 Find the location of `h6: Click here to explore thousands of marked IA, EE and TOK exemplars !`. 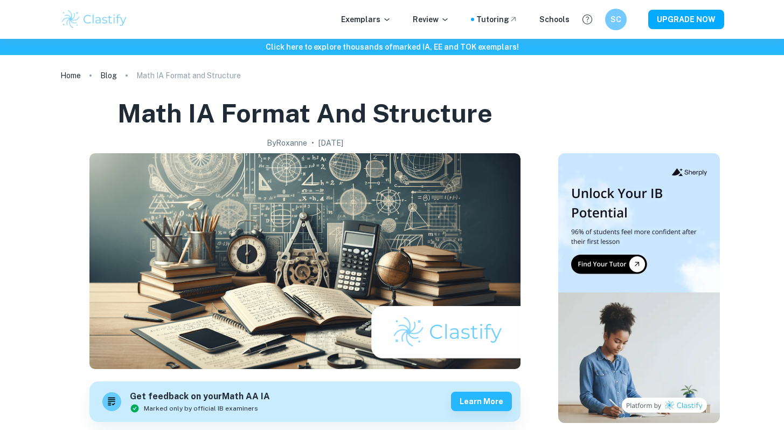

h6: Click here to explore thousands of marked IA, EE and TOK exemplars ! is located at coordinates (392, 47).